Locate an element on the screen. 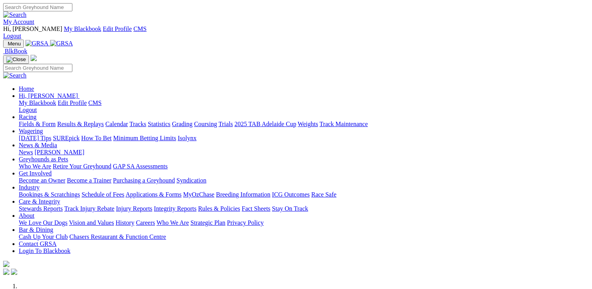  div: Get Involved is located at coordinates (304, 180).